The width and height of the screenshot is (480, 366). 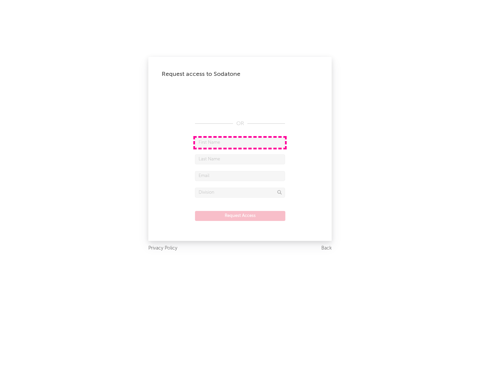 I want to click on div: OR, so click(x=240, y=124).